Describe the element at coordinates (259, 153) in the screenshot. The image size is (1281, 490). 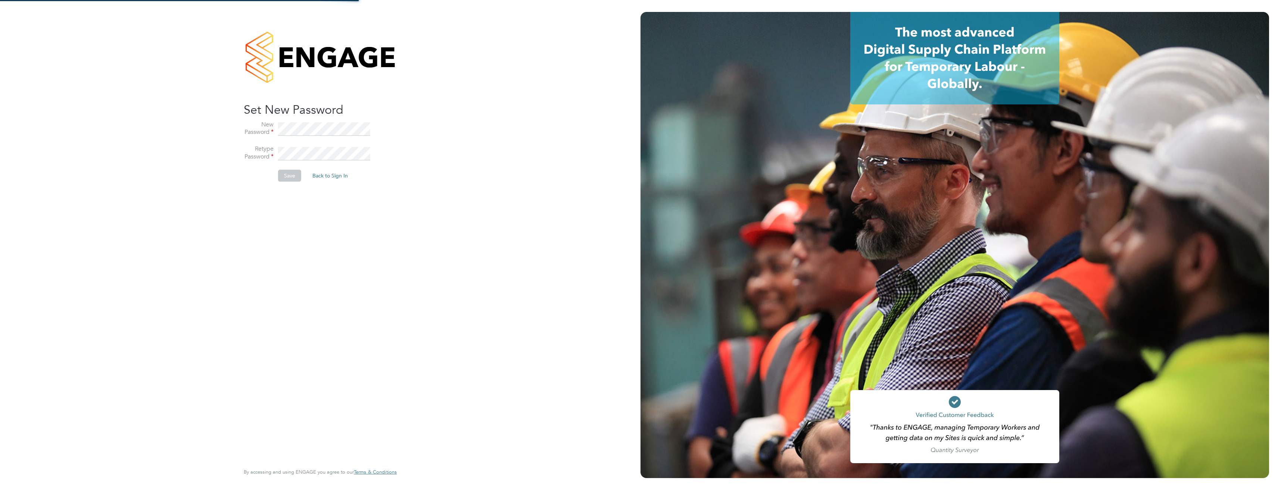
I see `label: Retype Password` at that location.